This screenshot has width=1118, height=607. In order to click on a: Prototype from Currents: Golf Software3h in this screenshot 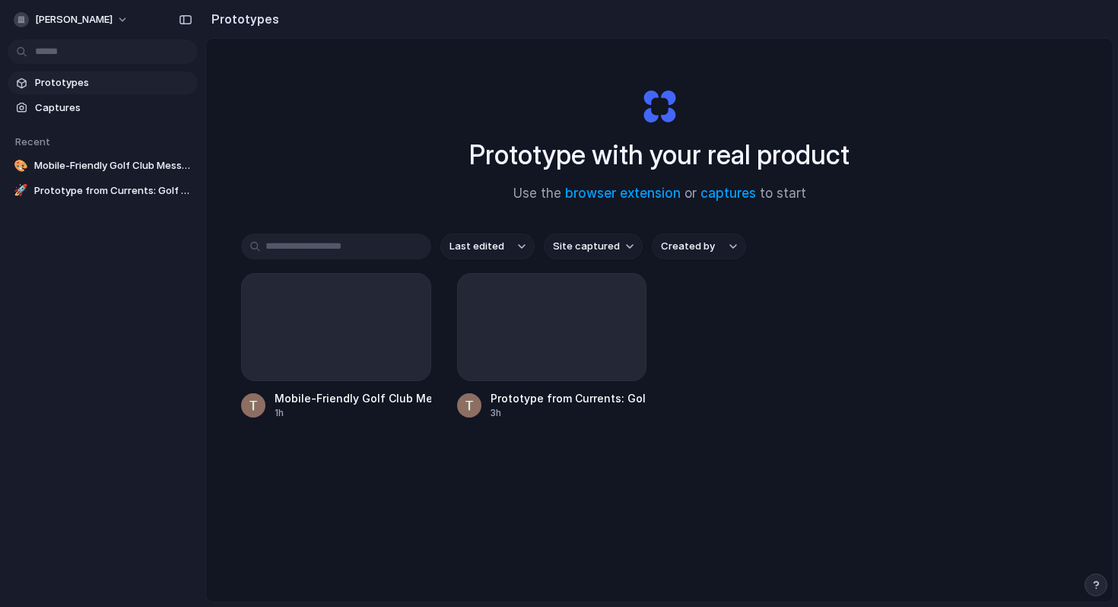, I will do `click(552, 346)`.